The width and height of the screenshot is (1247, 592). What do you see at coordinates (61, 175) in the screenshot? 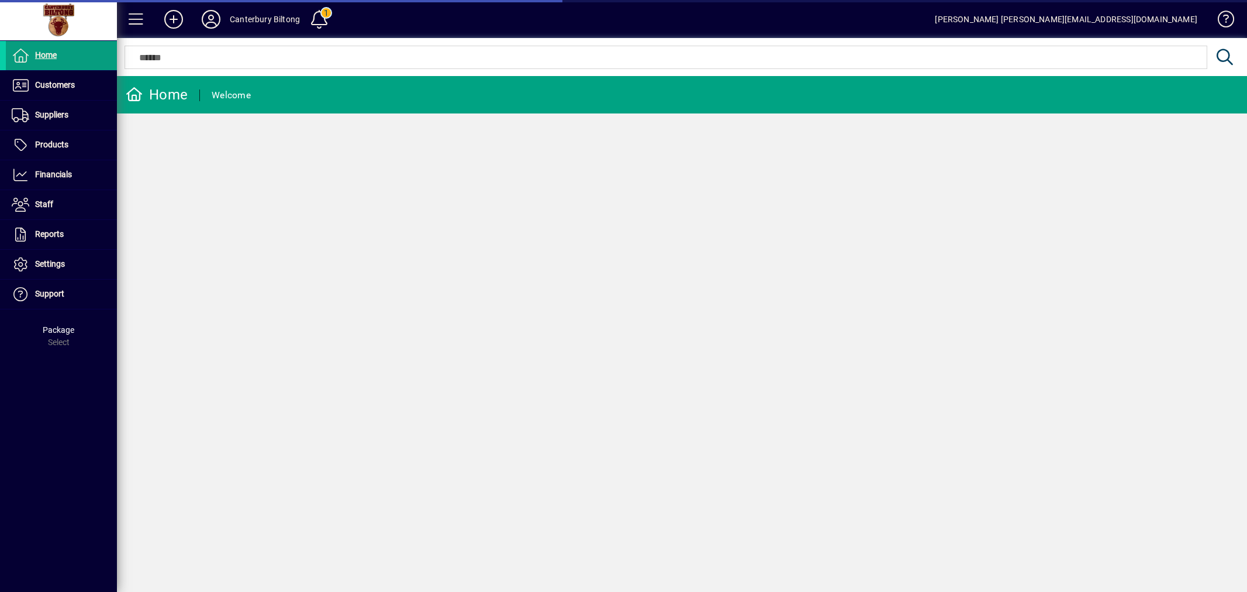
I see `a: Financials` at bounding box center [61, 175].